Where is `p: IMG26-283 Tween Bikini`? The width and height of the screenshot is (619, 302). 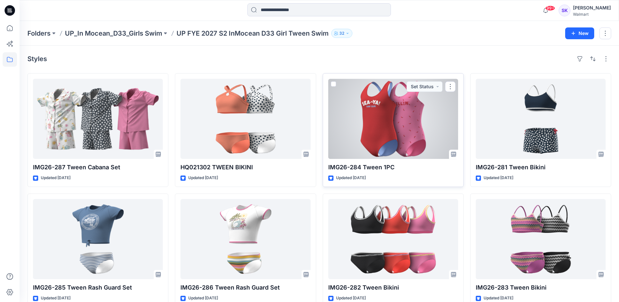 p: IMG26-283 Tween Bikini is located at coordinates (541, 287).